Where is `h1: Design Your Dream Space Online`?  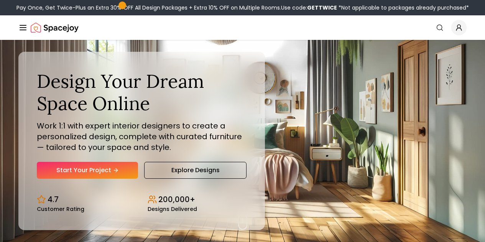 h1: Design Your Dream Space Online is located at coordinates (141, 92).